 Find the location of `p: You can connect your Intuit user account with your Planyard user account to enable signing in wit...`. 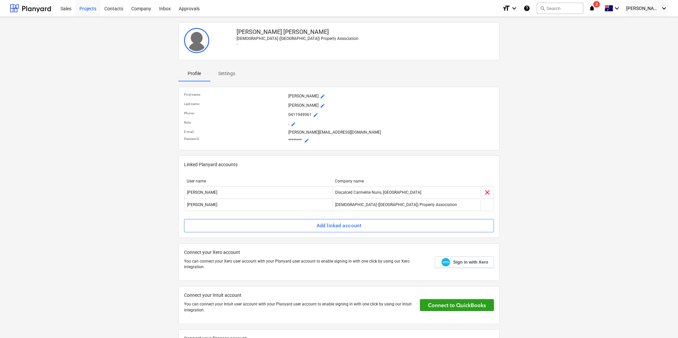

p: You can connect your Intuit user account with your Planyard user account to enable signing in wit... is located at coordinates (299, 307).